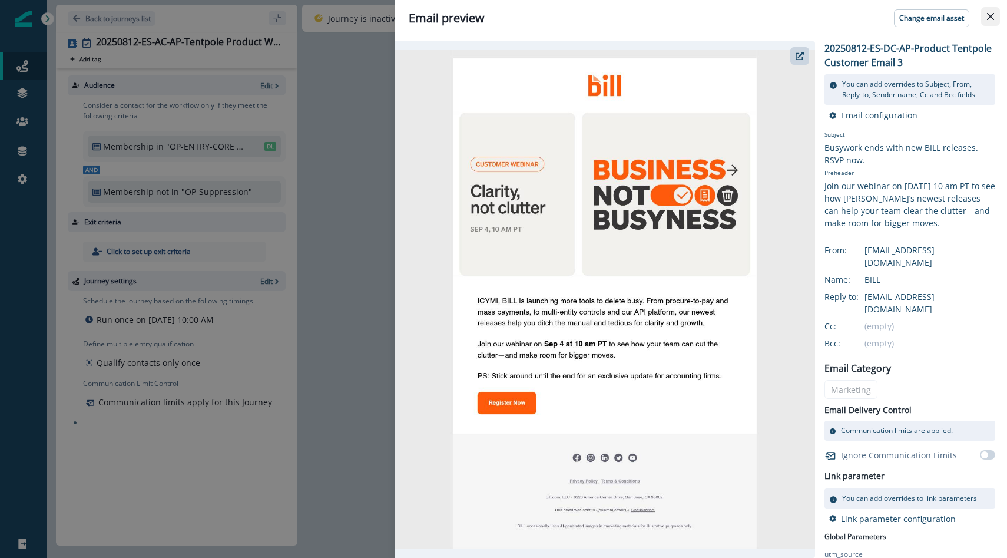 The height and width of the screenshot is (558, 1007). Describe the element at coordinates (855, 535) in the screenshot. I see `p: Global Parameters` at that location.